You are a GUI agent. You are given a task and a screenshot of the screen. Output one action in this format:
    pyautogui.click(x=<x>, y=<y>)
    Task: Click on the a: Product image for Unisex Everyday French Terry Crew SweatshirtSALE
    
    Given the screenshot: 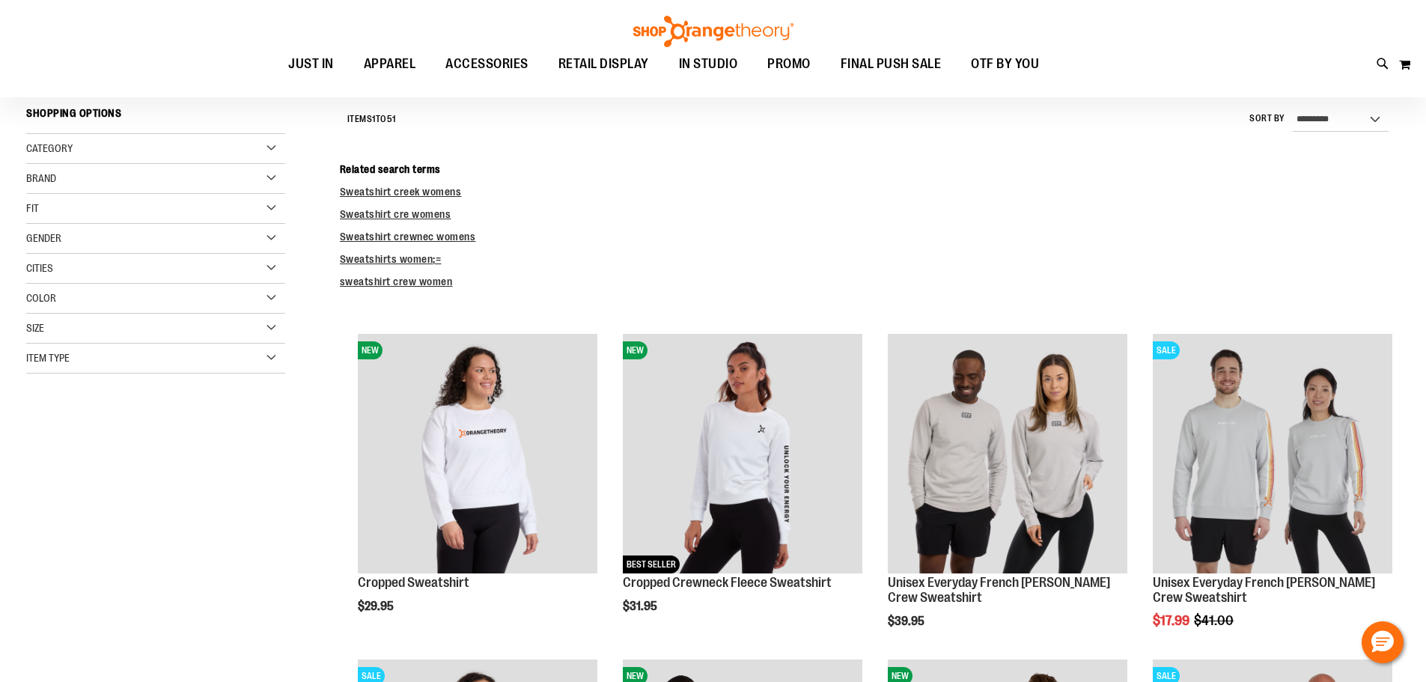 What is the action you would take?
    pyautogui.click(x=1272, y=454)
    